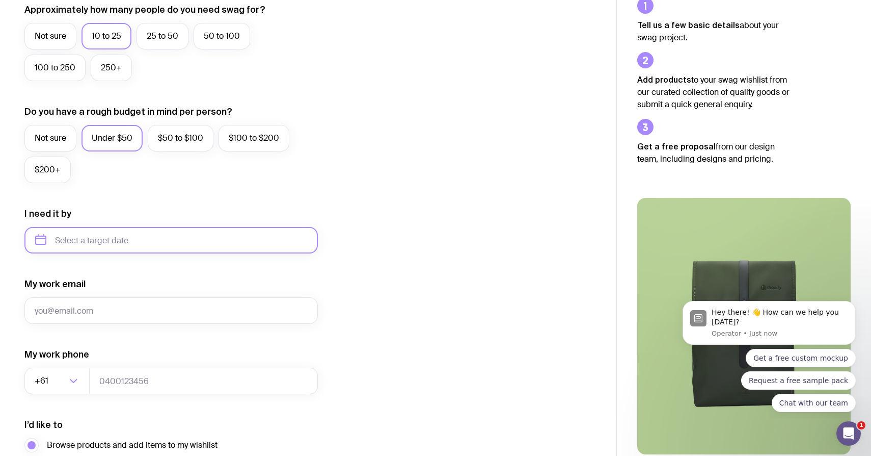 Image resolution: width=871 pixels, height=456 pixels. Describe the element at coordinates (43, 424) in the screenshot. I see `label: I’d like to` at that location.